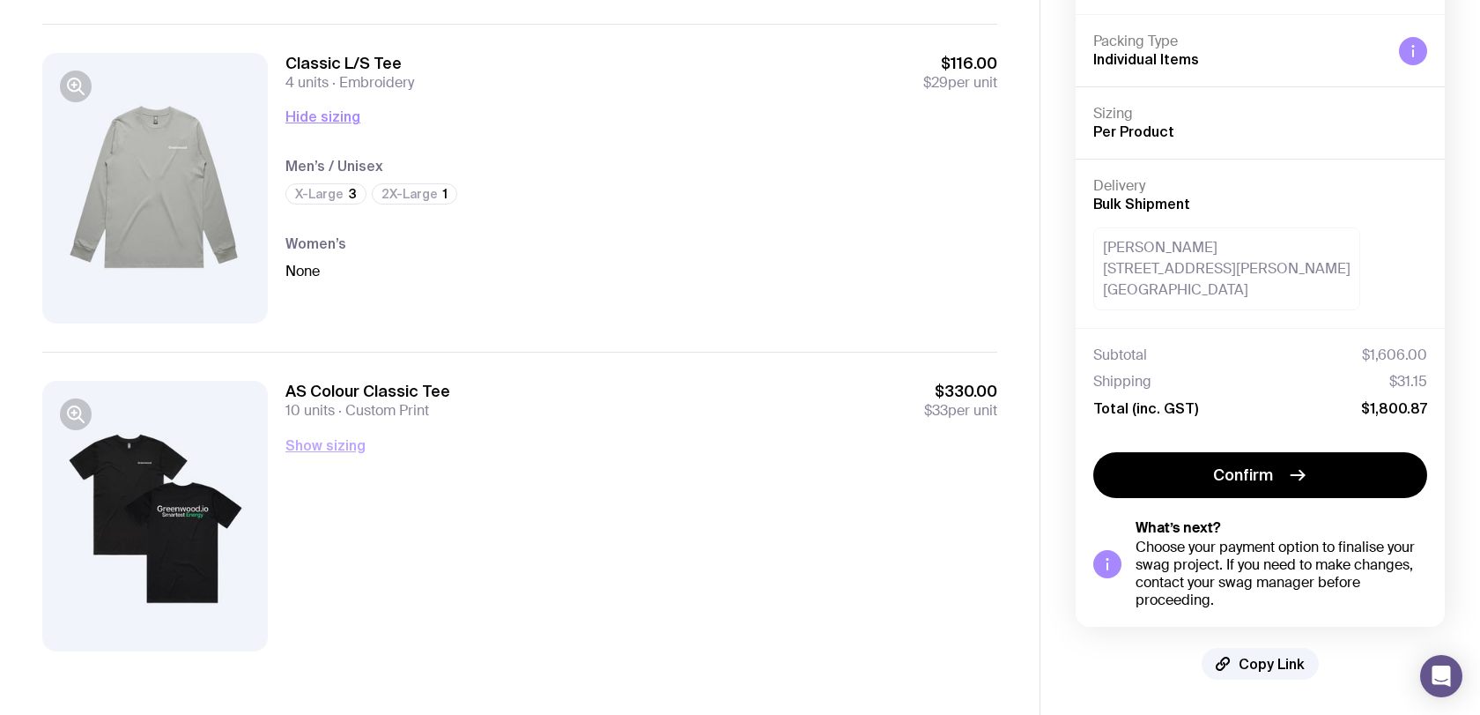  I want to click on span: $1,606.00, so click(1395, 355).